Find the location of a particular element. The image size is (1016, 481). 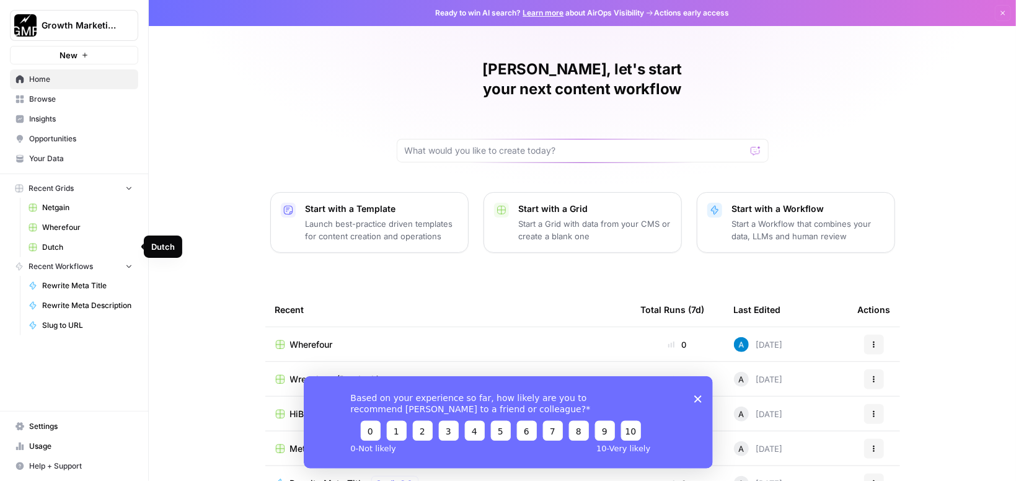

a: Meta Descriptions is located at coordinates (448, 449).